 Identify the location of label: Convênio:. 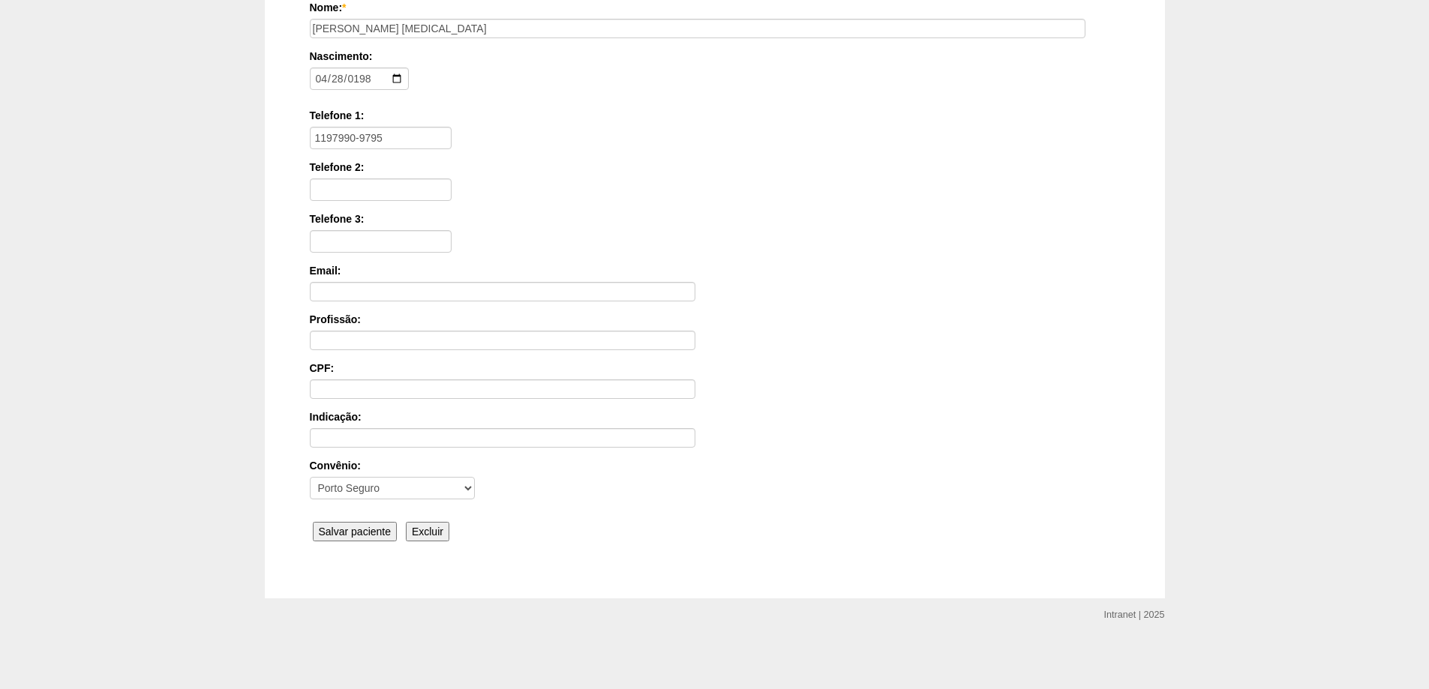
(715, 466).